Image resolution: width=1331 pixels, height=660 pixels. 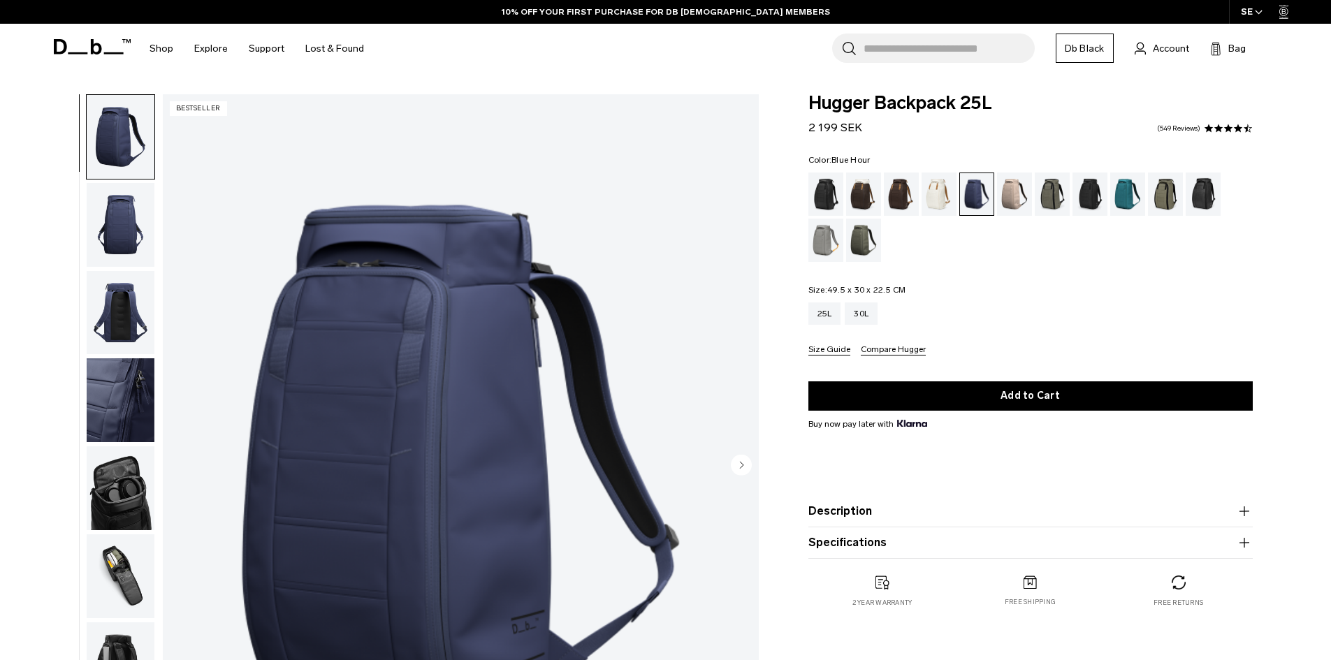 What do you see at coordinates (893, 350) in the screenshot?
I see `button: Compare Hugger` at bounding box center [893, 350].